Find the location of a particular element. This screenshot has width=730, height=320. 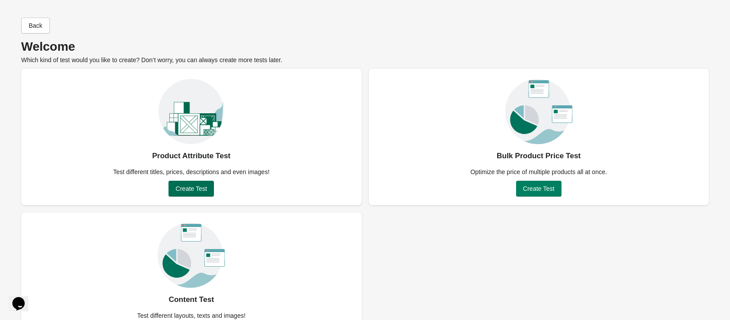

p: Welcome is located at coordinates (365, 47).